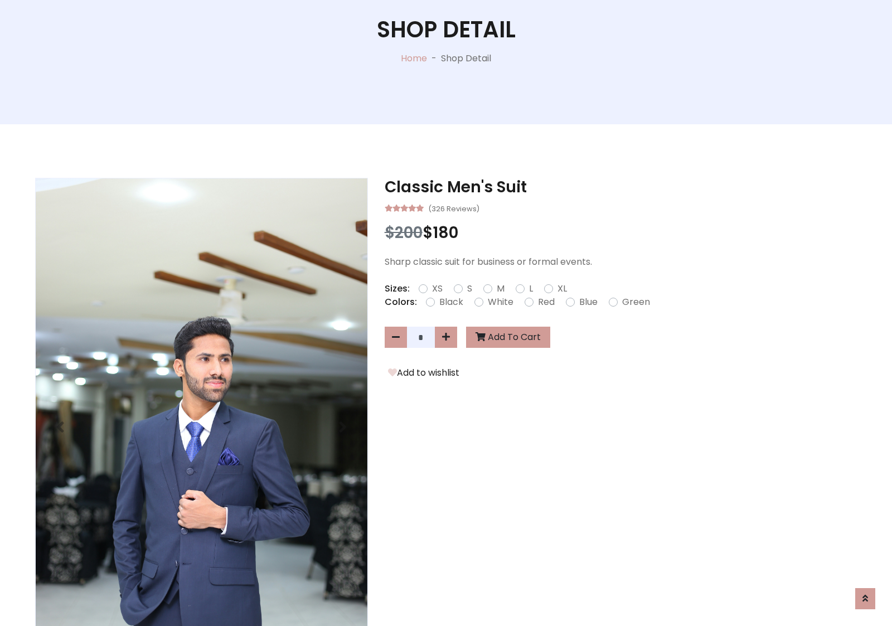 The image size is (892, 626). What do you see at coordinates (445, 233) in the screenshot?
I see `span: 180` at bounding box center [445, 233].